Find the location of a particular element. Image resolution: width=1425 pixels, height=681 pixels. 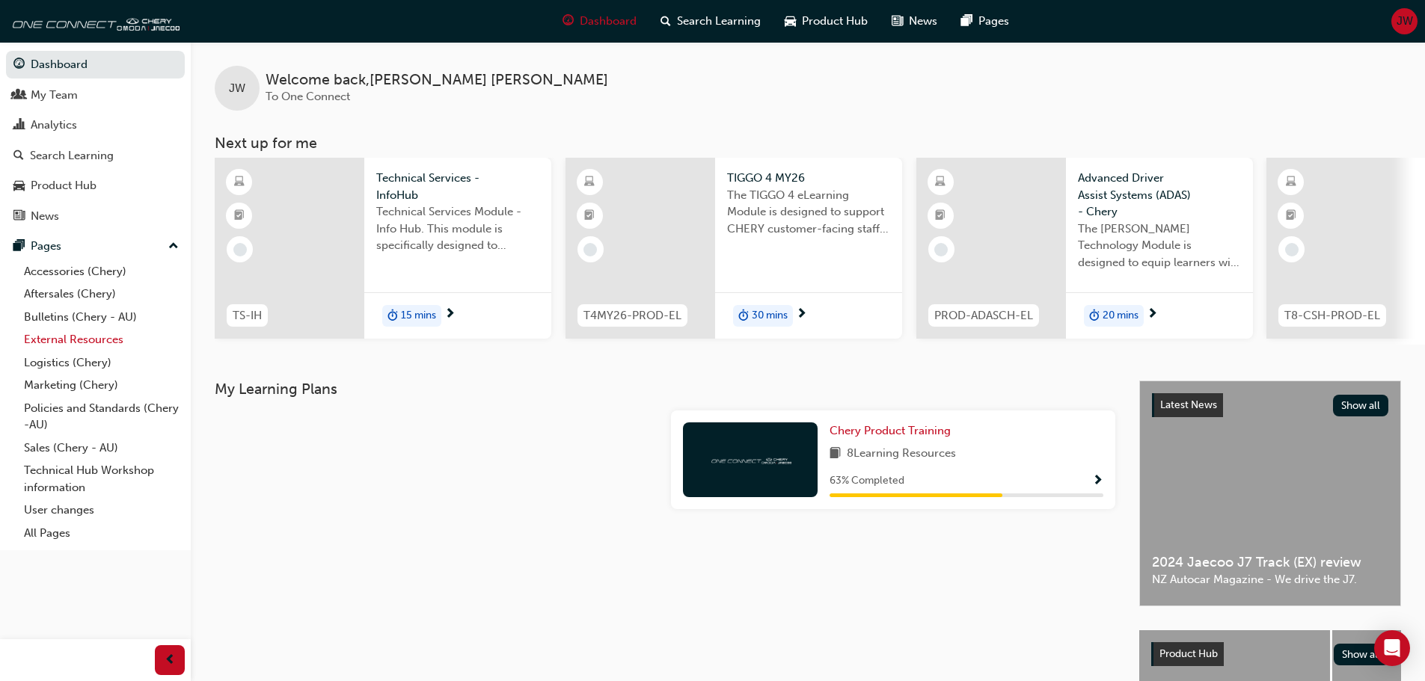

div: Open Intercom Messenger is located at coordinates (1392, 648).